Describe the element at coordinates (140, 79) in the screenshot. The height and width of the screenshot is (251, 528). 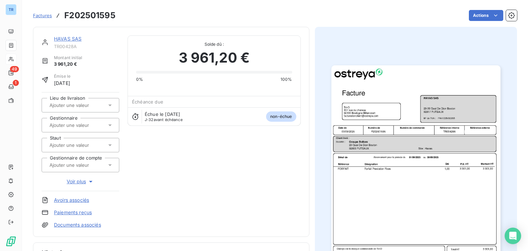
I see `span: 0%` at that location.